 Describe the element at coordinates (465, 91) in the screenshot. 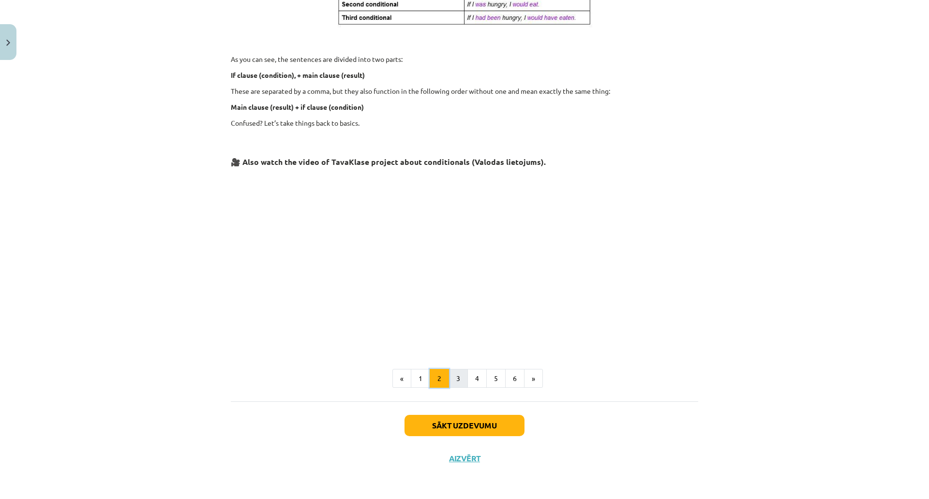

I see `p: These are separated by a comma, but they also function in the following order without one and mea...` at that location.